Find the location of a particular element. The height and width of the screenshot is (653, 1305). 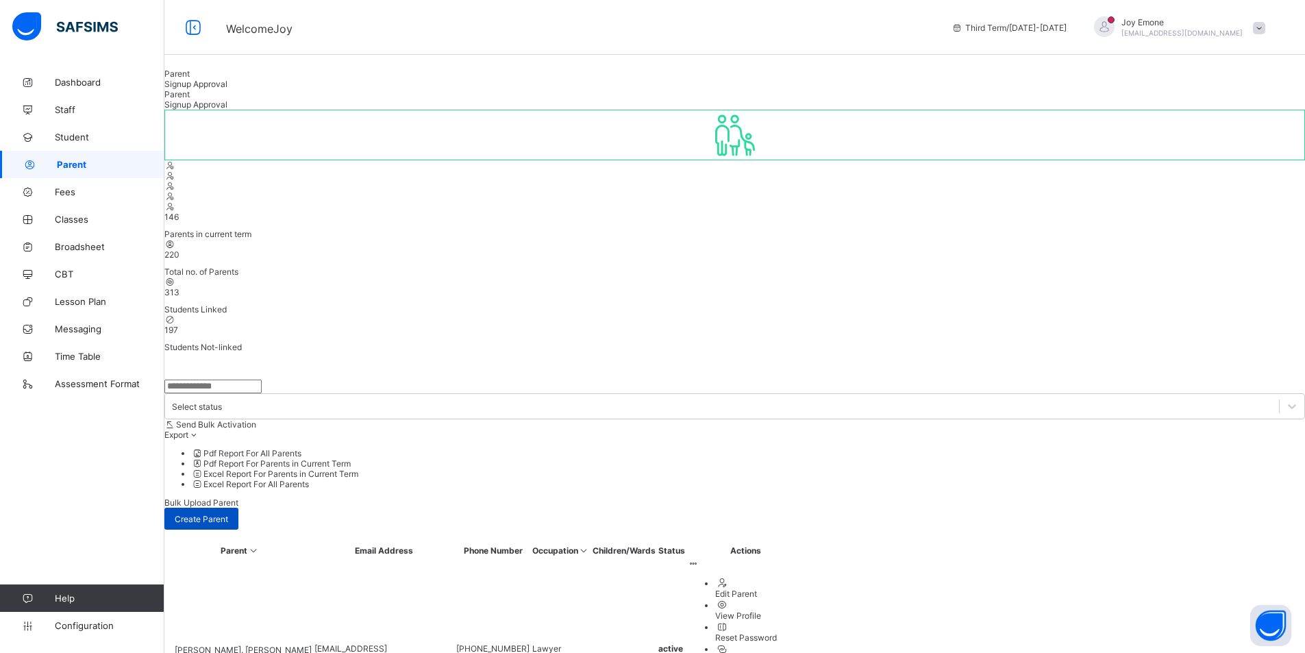

div: JoyEmone is located at coordinates (1177, 27).